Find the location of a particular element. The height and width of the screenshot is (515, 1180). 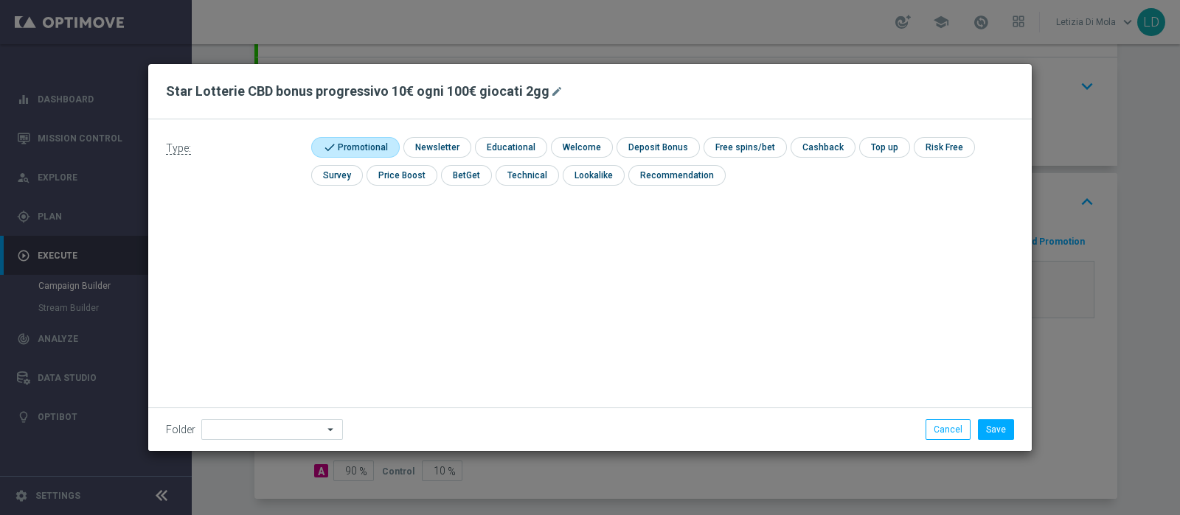

i: mode_edit is located at coordinates (557, 91).